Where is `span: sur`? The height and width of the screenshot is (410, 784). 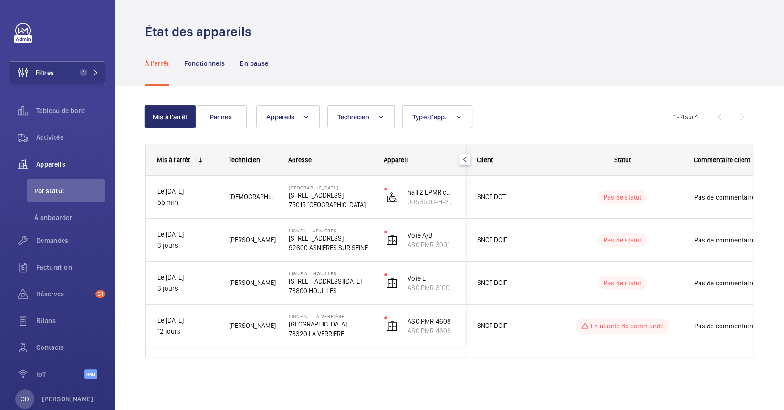 span: sur is located at coordinates (689, 117).